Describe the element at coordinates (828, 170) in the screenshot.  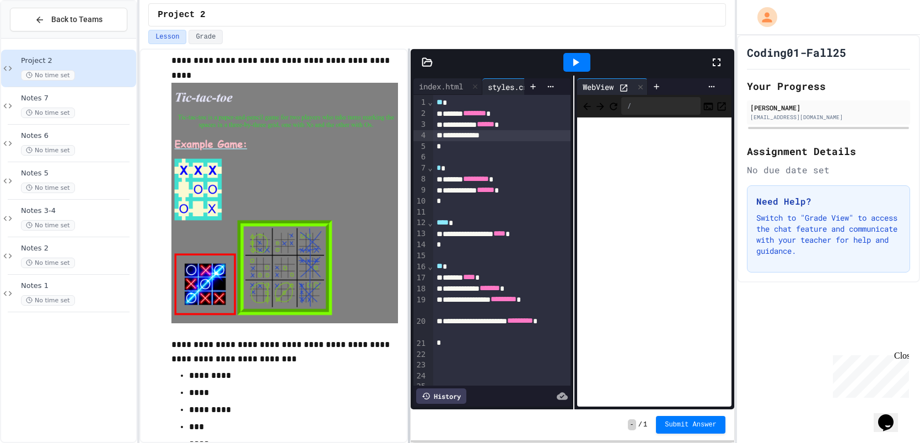
I see `div: No due date set` at that location.